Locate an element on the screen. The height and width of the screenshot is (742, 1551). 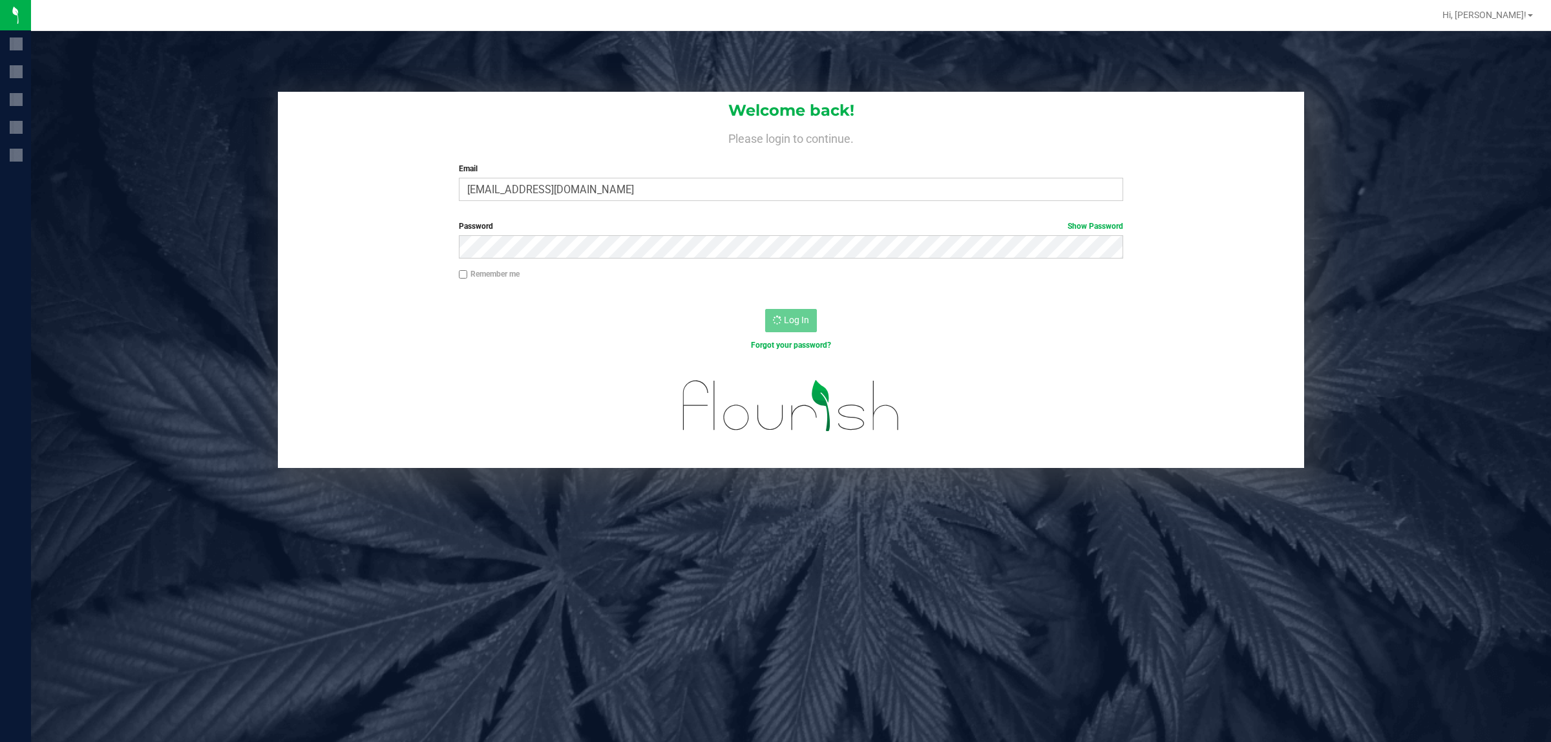
label: Email is located at coordinates (791, 169).